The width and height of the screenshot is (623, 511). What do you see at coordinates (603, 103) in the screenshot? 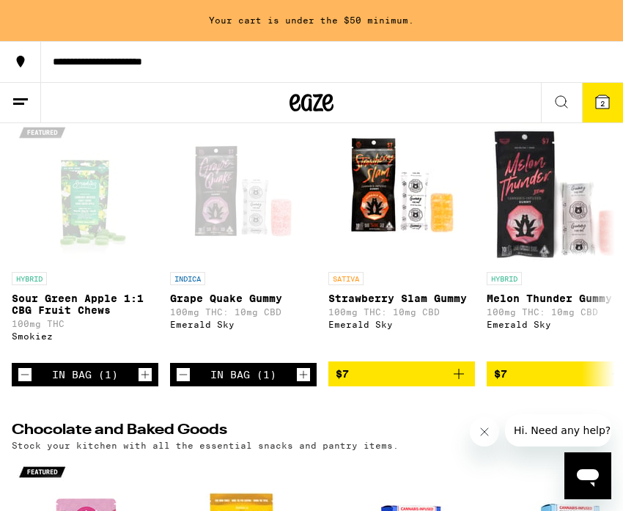
I see `span: 2` at bounding box center [603, 103].